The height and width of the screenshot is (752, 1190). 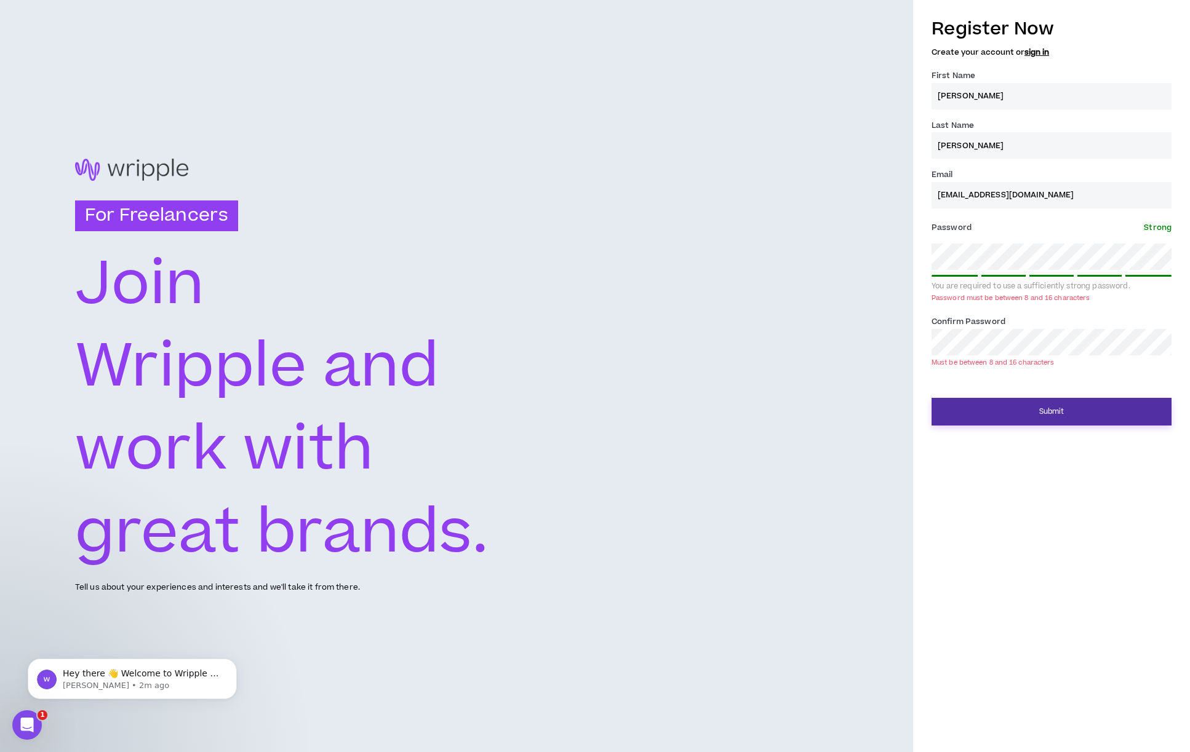 What do you see at coordinates (42, 715) in the screenshot?
I see `span: 1` at bounding box center [42, 715].